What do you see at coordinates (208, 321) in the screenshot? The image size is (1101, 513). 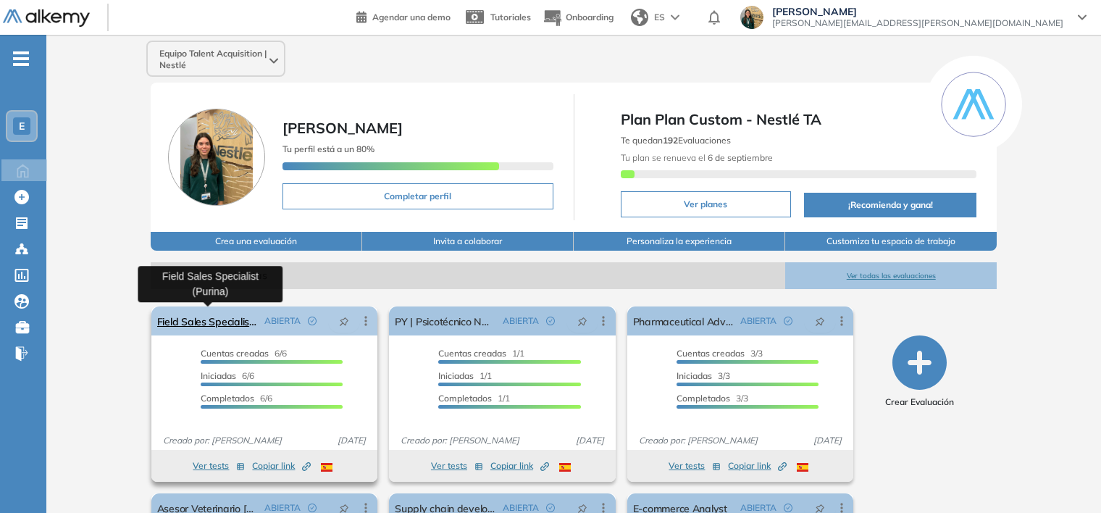 I see `a: Field Sales Specialist (Purina)` at bounding box center [208, 321].